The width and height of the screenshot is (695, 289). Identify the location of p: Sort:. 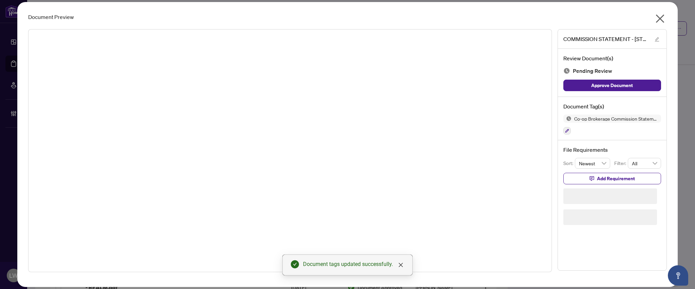
(569, 163).